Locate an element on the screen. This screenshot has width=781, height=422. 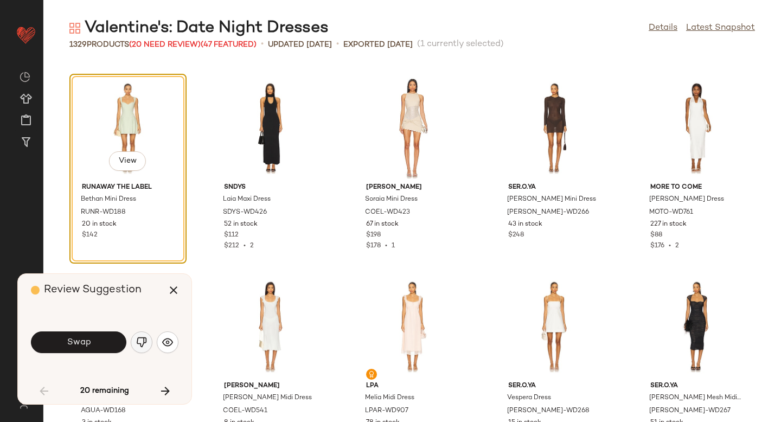
span: Soraia Mini Dress is located at coordinates (391, 199).